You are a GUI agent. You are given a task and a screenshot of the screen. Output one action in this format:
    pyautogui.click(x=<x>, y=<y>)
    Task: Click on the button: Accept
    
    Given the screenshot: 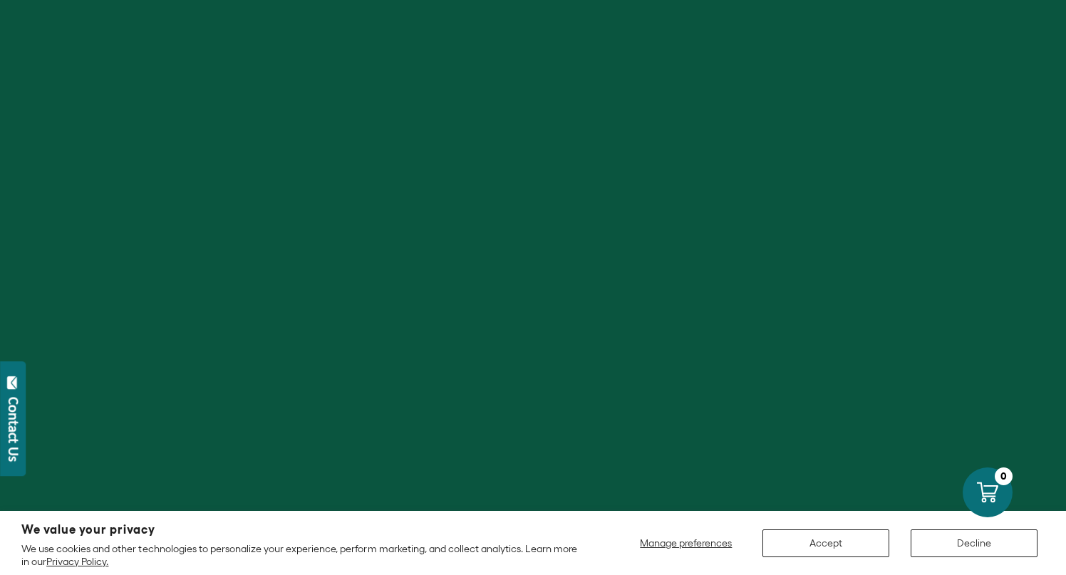 What is the action you would take?
    pyautogui.click(x=826, y=543)
    